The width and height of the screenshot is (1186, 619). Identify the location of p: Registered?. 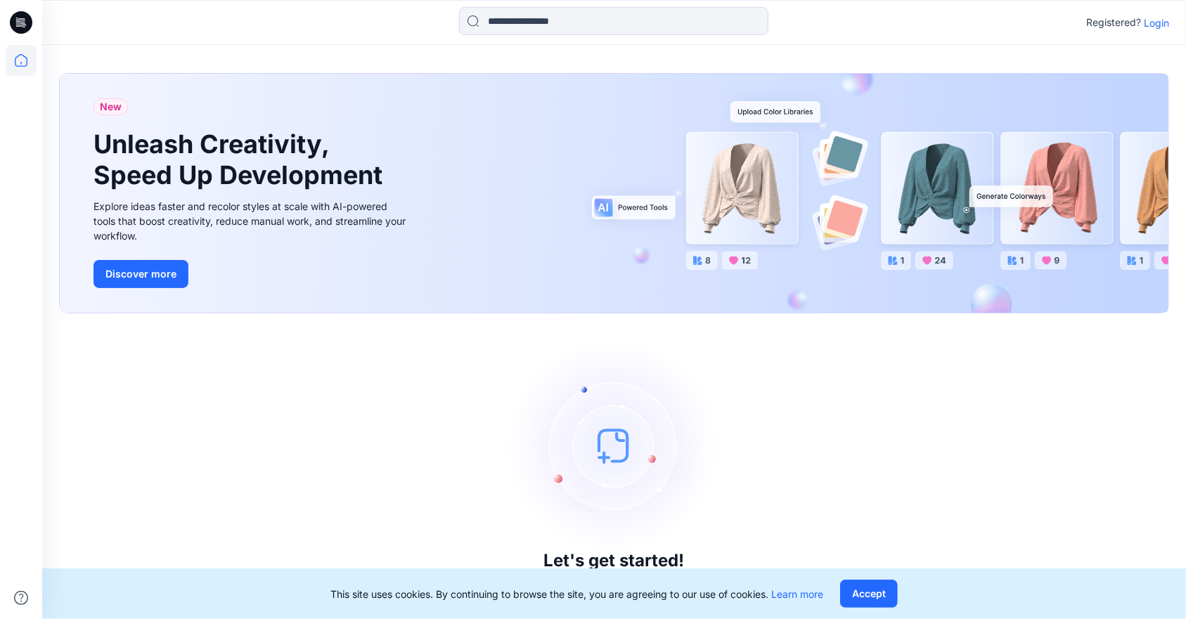
(1114, 22).